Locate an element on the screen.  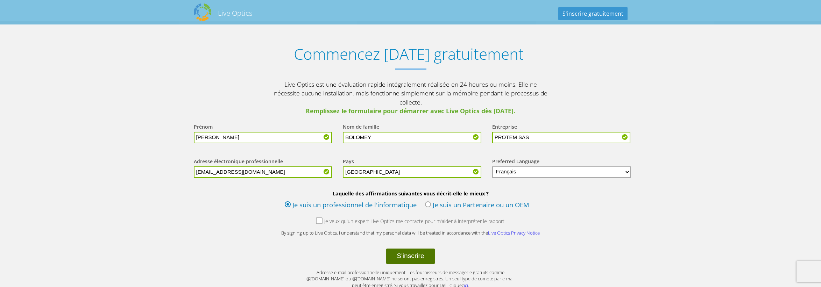
label: Je suis un professionnel de l'informatique is located at coordinates (351, 206).